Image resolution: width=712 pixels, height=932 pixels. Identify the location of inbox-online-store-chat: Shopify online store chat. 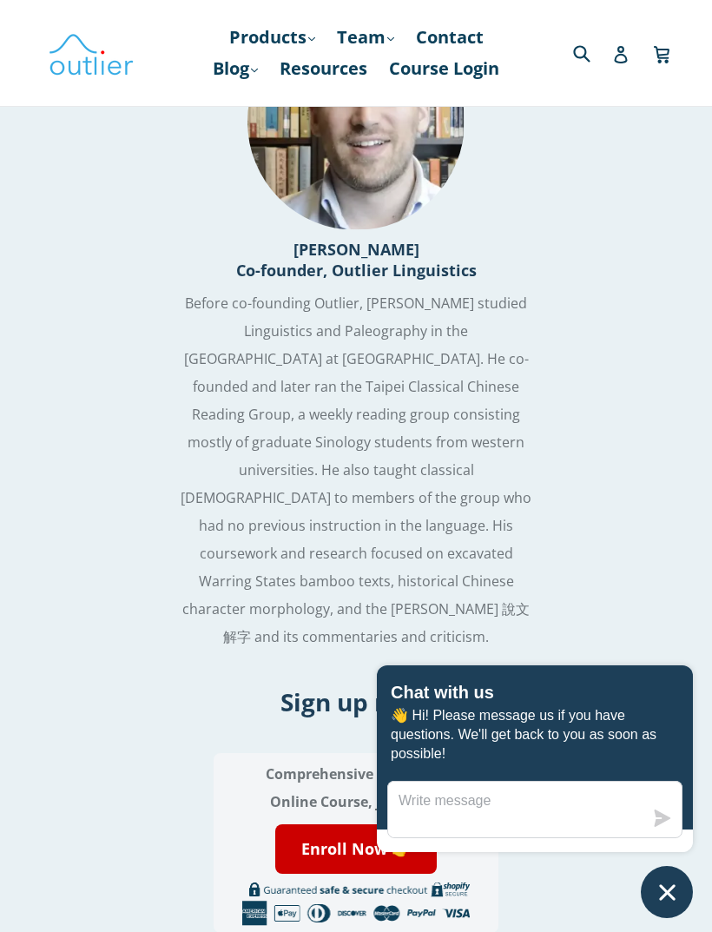
(535, 791).